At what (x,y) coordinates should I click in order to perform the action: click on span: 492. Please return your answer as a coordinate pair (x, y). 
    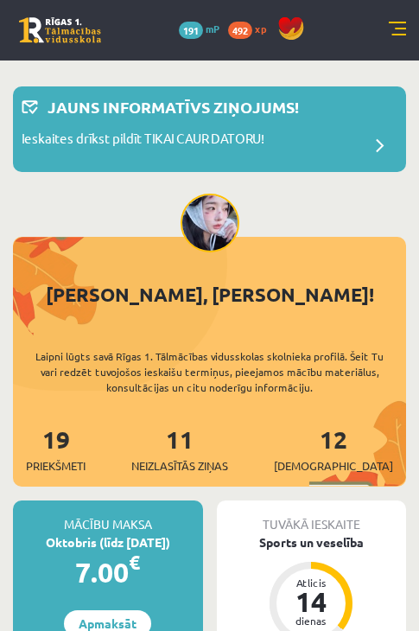
    Looking at the image, I should click on (240, 30).